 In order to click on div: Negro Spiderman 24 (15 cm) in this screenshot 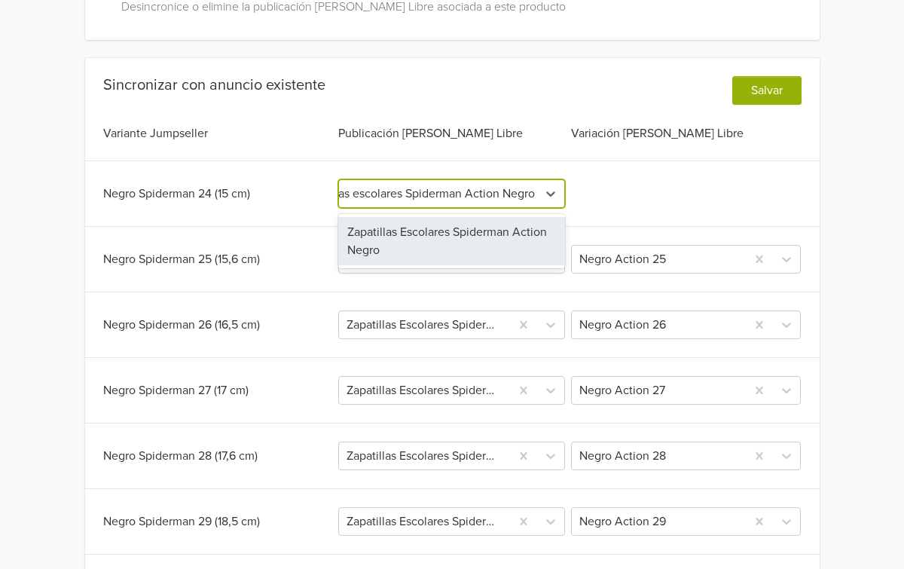, I will do `click(219, 194)`.